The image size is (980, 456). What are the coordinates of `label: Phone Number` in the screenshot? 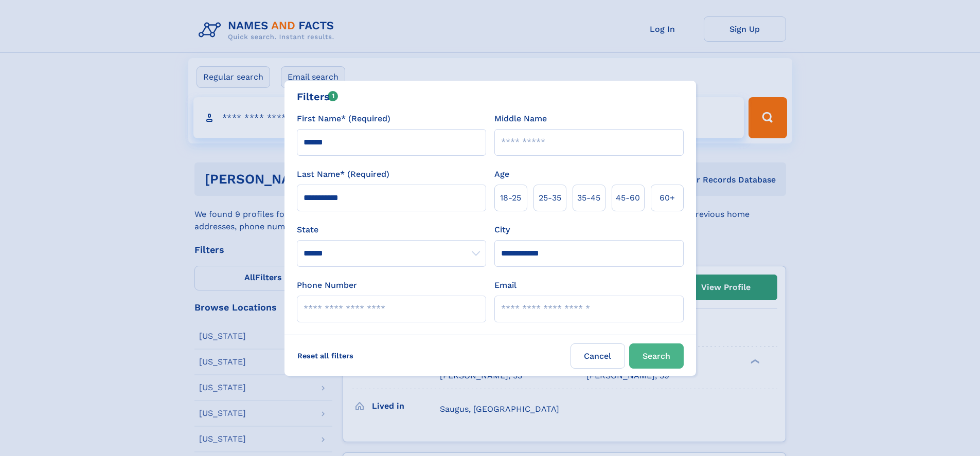 It's located at (327, 285).